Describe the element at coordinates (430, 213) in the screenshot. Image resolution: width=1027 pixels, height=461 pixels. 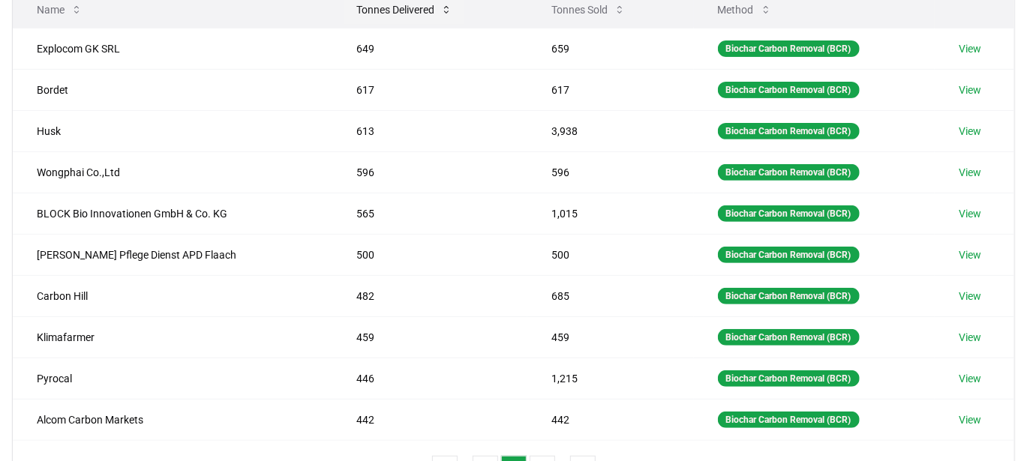
I see `td: 565` at that location.